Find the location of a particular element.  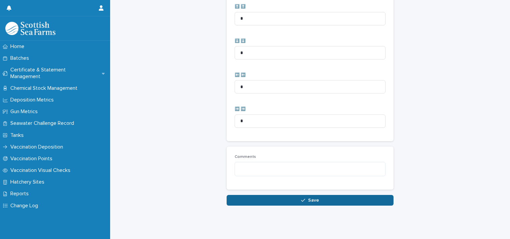

p: Reports is located at coordinates (21, 194).